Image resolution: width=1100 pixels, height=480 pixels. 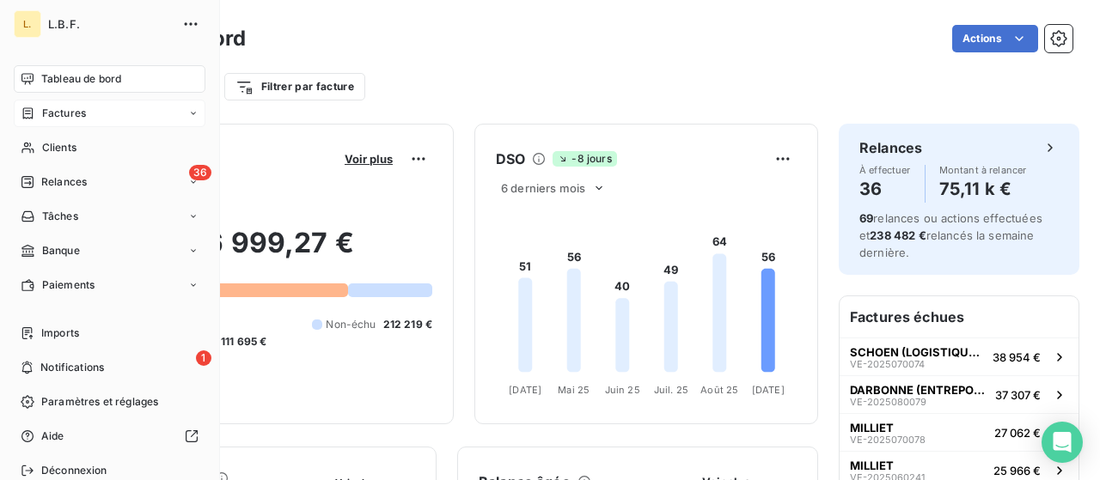 What do you see at coordinates (1016, 471) in the screenshot?
I see `span: 25 966 €` at bounding box center [1016, 471].